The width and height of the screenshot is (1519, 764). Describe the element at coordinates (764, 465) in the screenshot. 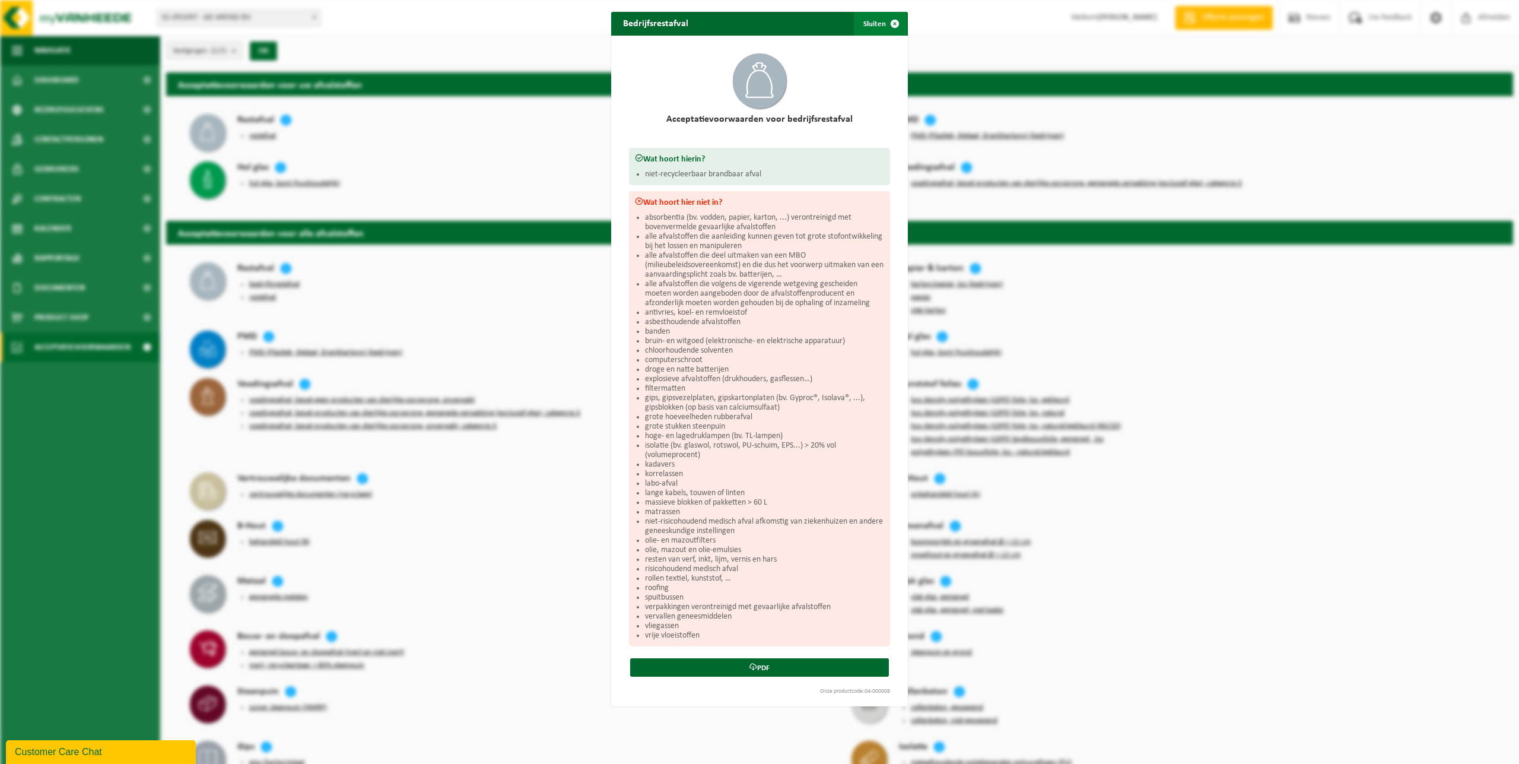

I see `li: kadavers` at that location.